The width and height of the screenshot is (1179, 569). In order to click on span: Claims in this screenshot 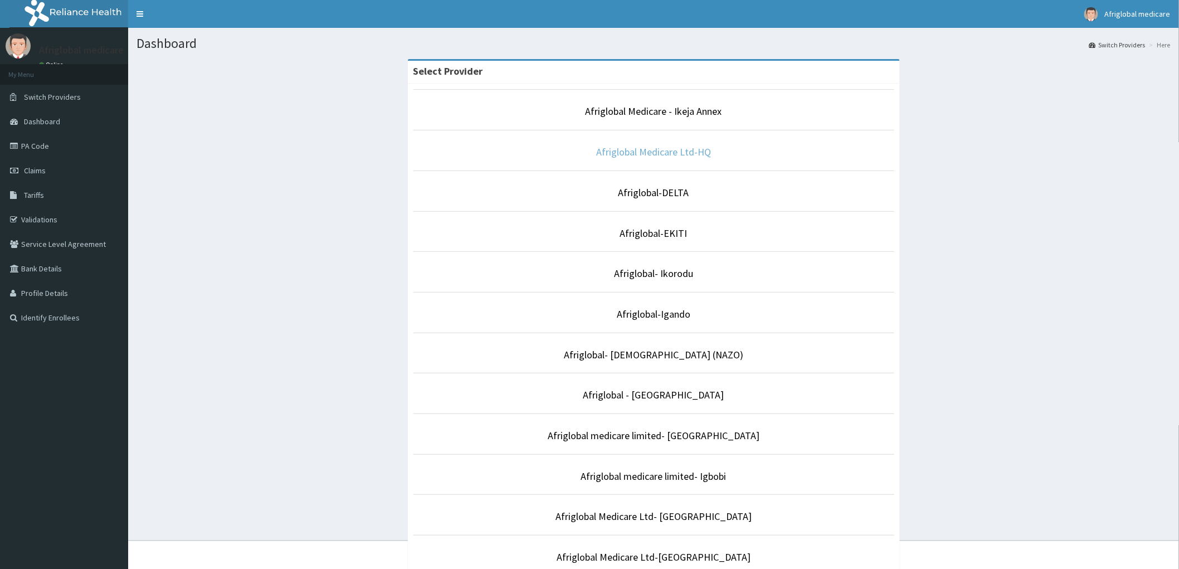, I will do `click(35, 170)`.